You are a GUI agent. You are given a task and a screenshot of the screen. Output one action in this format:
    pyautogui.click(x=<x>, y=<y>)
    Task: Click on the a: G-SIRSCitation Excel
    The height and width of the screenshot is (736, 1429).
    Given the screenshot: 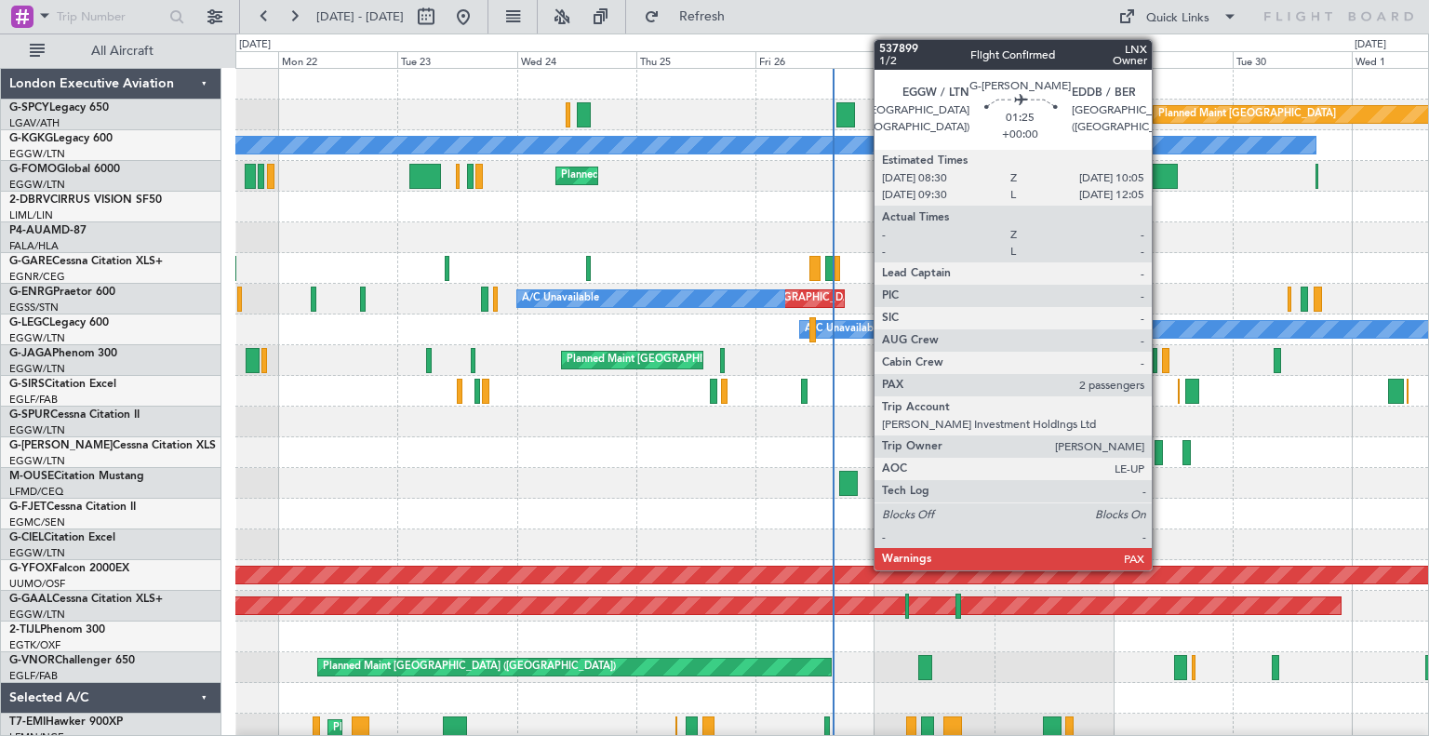 What is the action you would take?
    pyautogui.click(x=62, y=384)
    